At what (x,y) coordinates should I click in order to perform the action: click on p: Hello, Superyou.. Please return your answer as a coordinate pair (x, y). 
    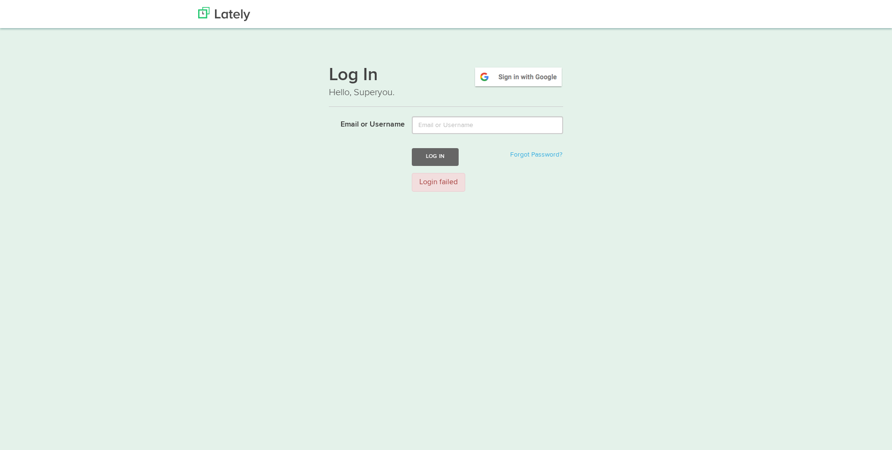
    Looking at the image, I should click on (446, 92).